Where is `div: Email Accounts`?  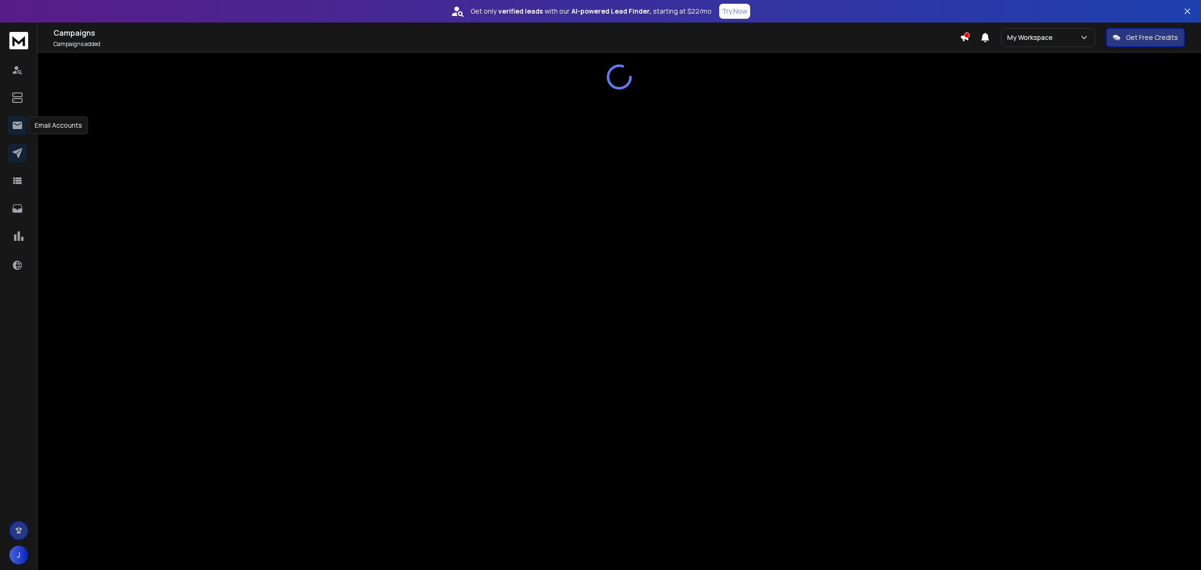
div: Email Accounts is located at coordinates (58, 125).